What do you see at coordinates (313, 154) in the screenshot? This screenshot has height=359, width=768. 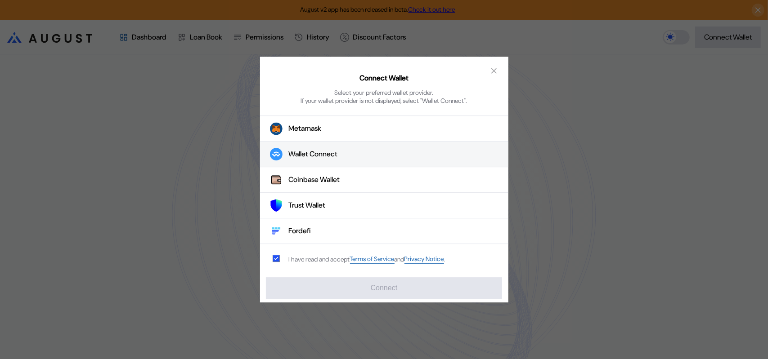 I see `div: Wallet Connect` at bounding box center [313, 154].